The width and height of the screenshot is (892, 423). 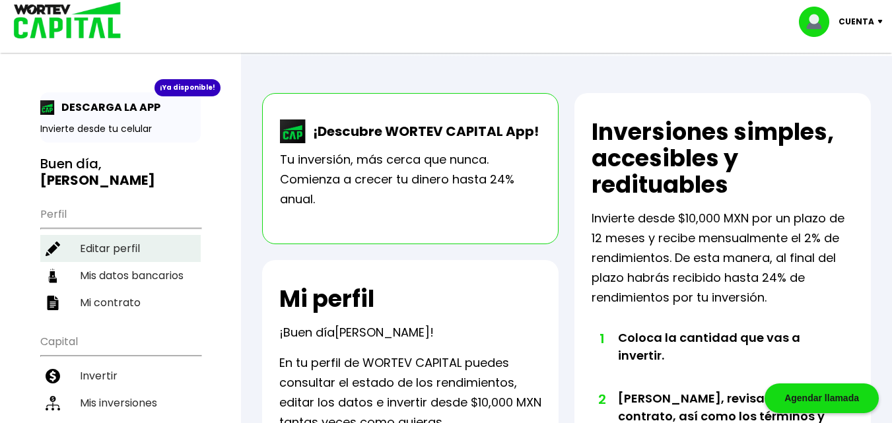 What do you see at coordinates (120, 376) in the screenshot?
I see `li: Invertir` at bounding box center [120, 376].